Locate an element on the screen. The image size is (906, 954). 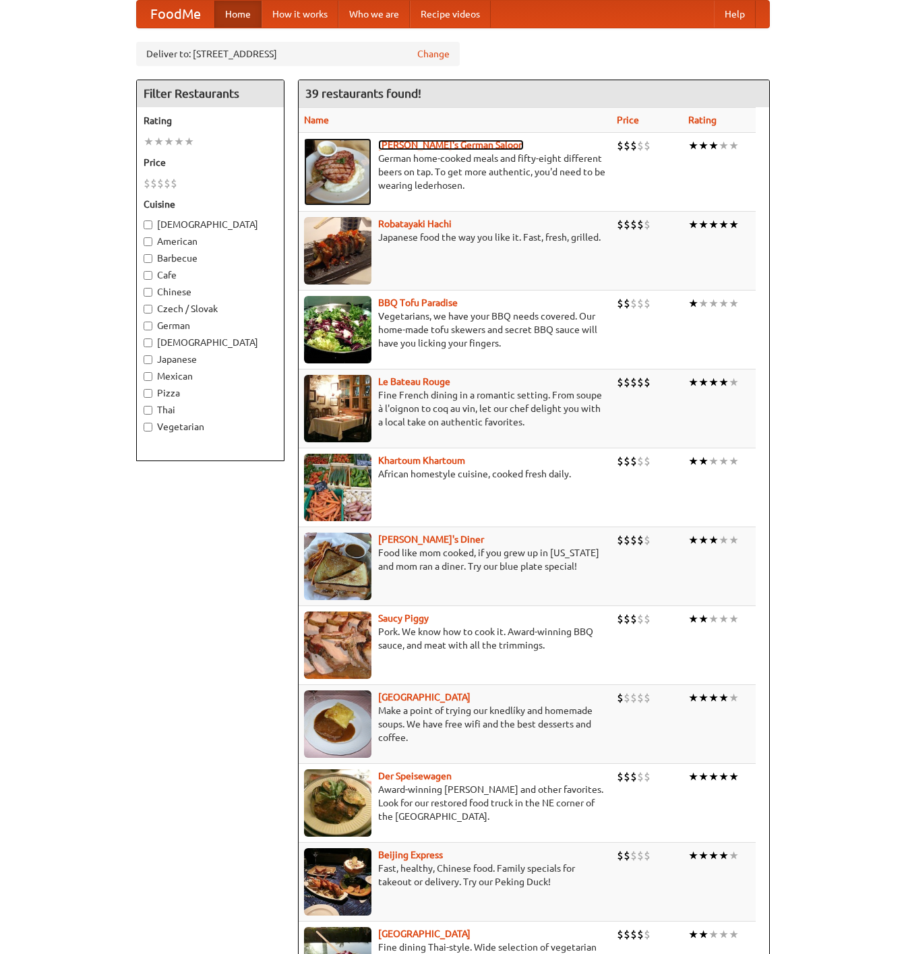
label: Japanese is located at coordinates (210, 359).